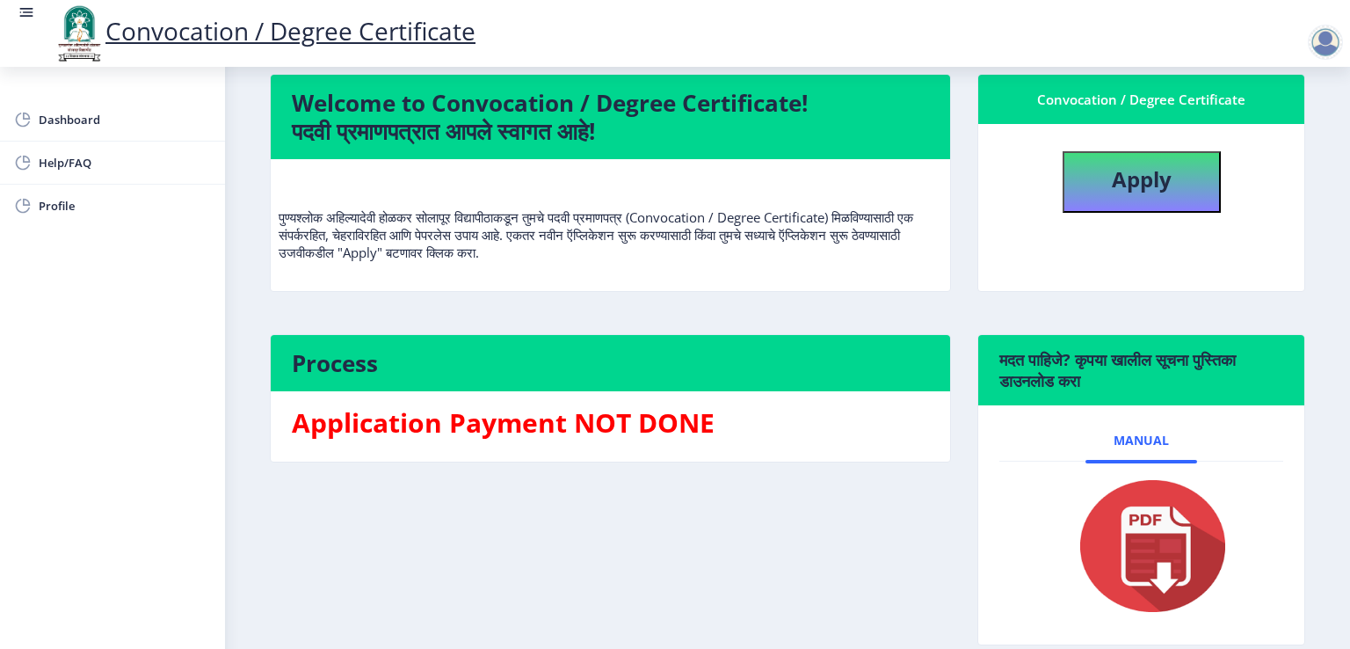 The width and height of the screenshot is (1350, 649). I want to click on h4: Students can apply here for Convocation/Degree Certificate if they Pass Out between 2004 To [DATE..., so click(787, 39).